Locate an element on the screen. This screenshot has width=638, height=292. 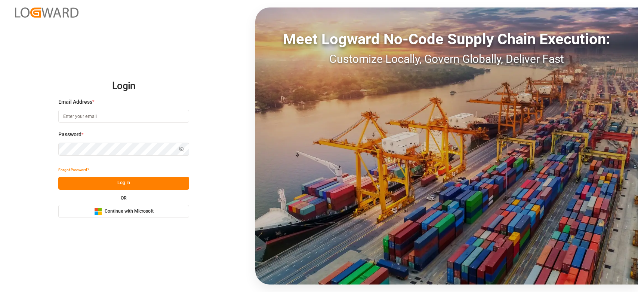
small: OR is located at coordinates (124, 198).